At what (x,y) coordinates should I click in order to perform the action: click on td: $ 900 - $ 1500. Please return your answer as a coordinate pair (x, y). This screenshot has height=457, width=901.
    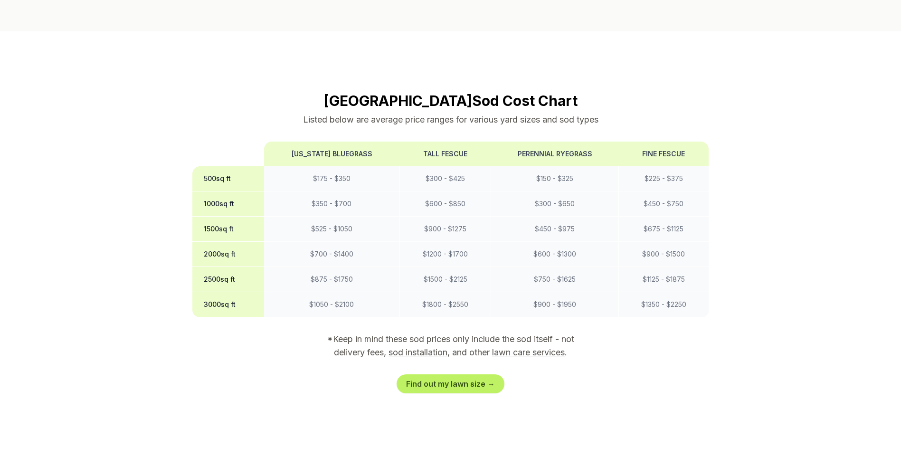
    Looking at the image, I should click on (664, 254).